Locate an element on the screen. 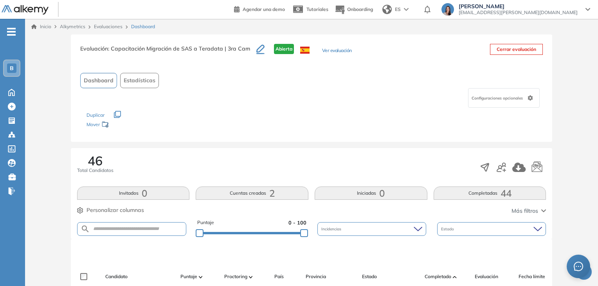 This screenshot has height=286, width=598. span: País is located at coordinates (279, 276).